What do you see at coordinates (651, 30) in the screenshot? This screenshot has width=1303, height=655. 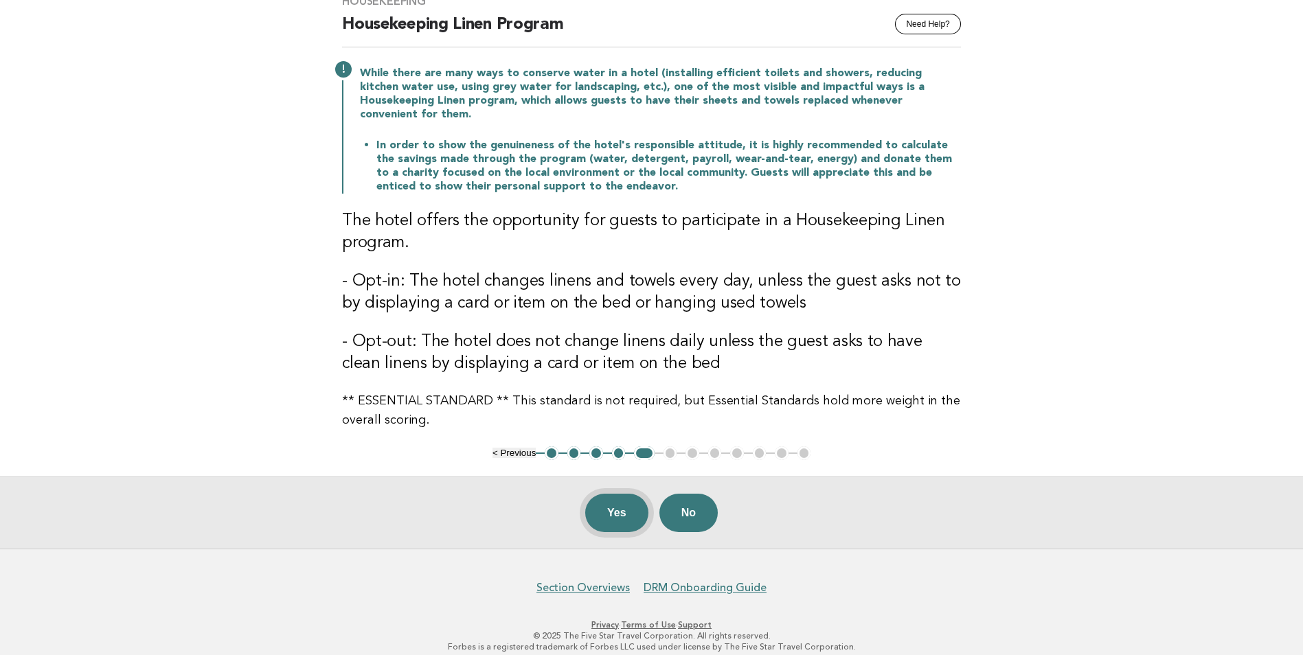 I see `h2: Housekeeping Linen Program` at bounding box center [651, 30].